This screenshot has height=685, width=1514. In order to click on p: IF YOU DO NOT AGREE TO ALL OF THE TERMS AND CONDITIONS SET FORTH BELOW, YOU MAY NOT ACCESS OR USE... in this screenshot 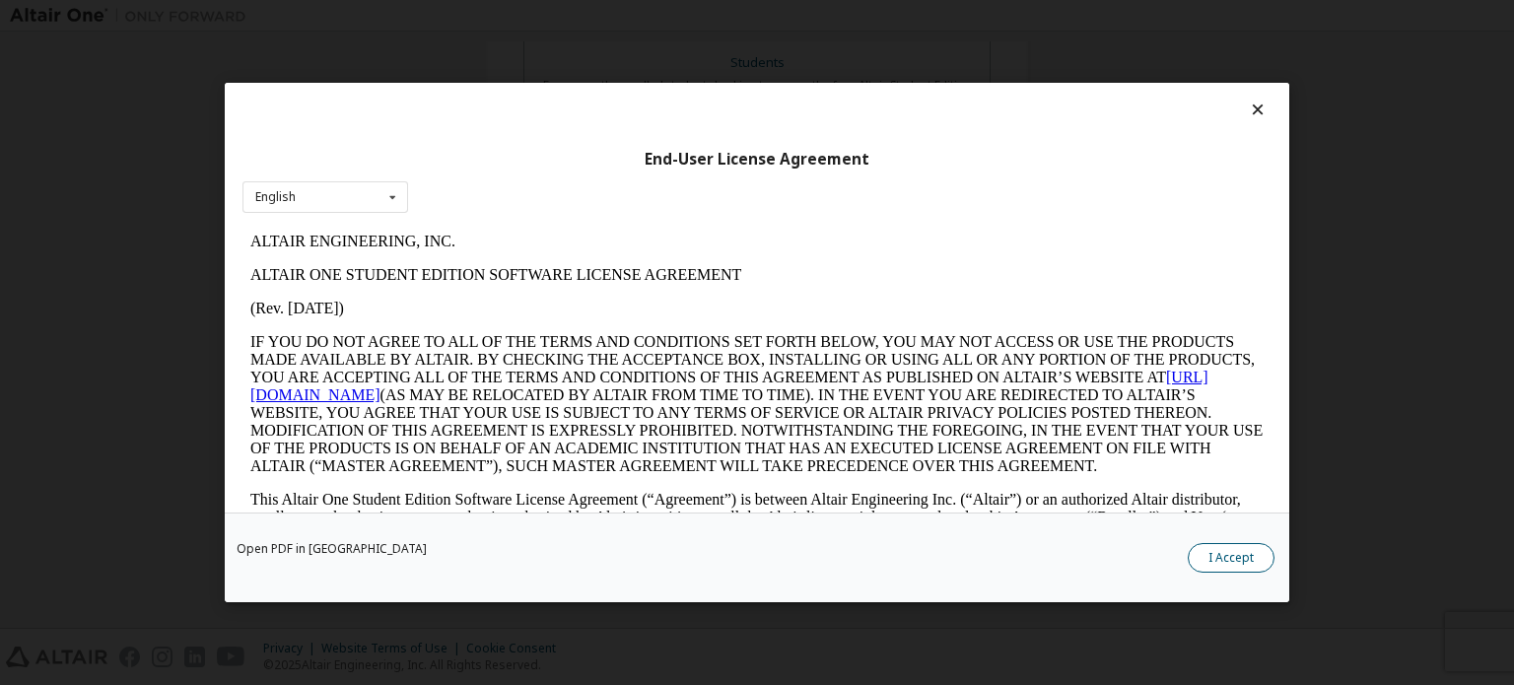, I will do `click(515, 179)`.